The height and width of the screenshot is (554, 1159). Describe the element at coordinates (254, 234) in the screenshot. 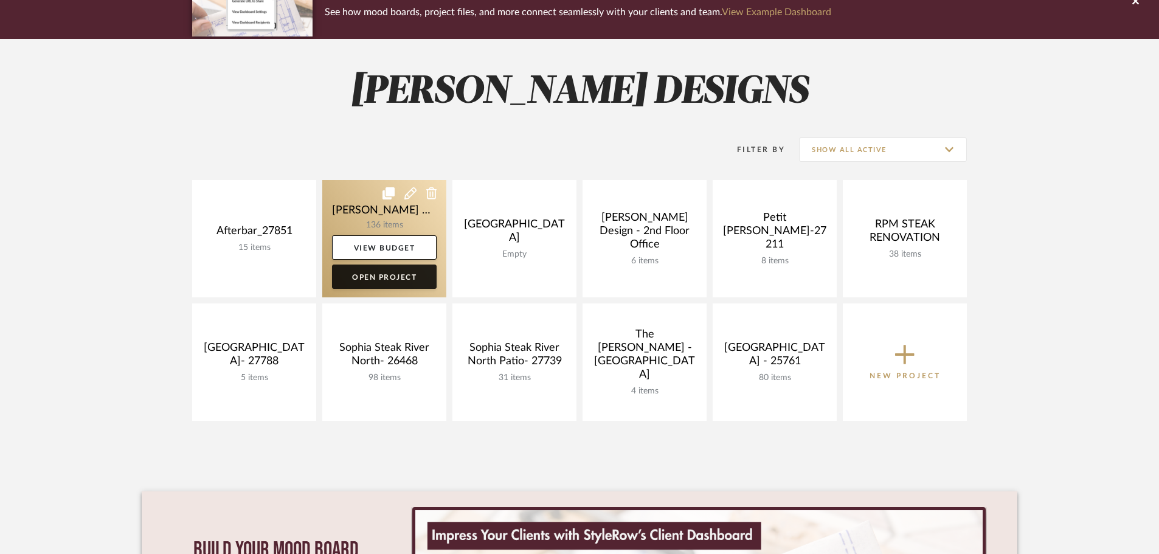

I see `div: Afterbar_27851` at that location.